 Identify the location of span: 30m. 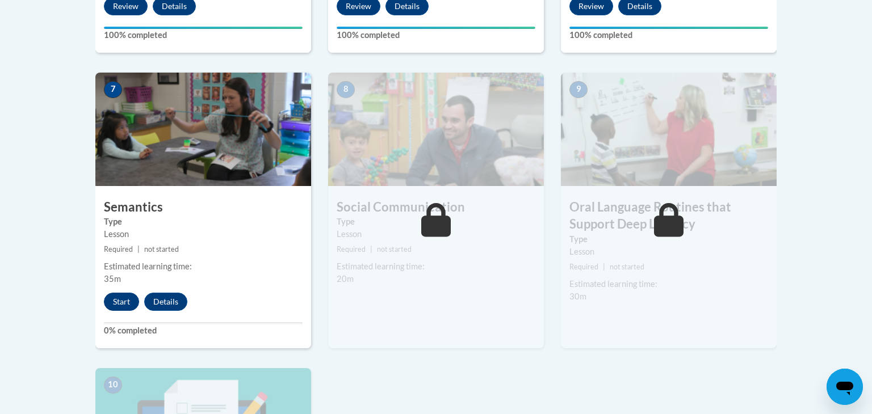
(578, 296).